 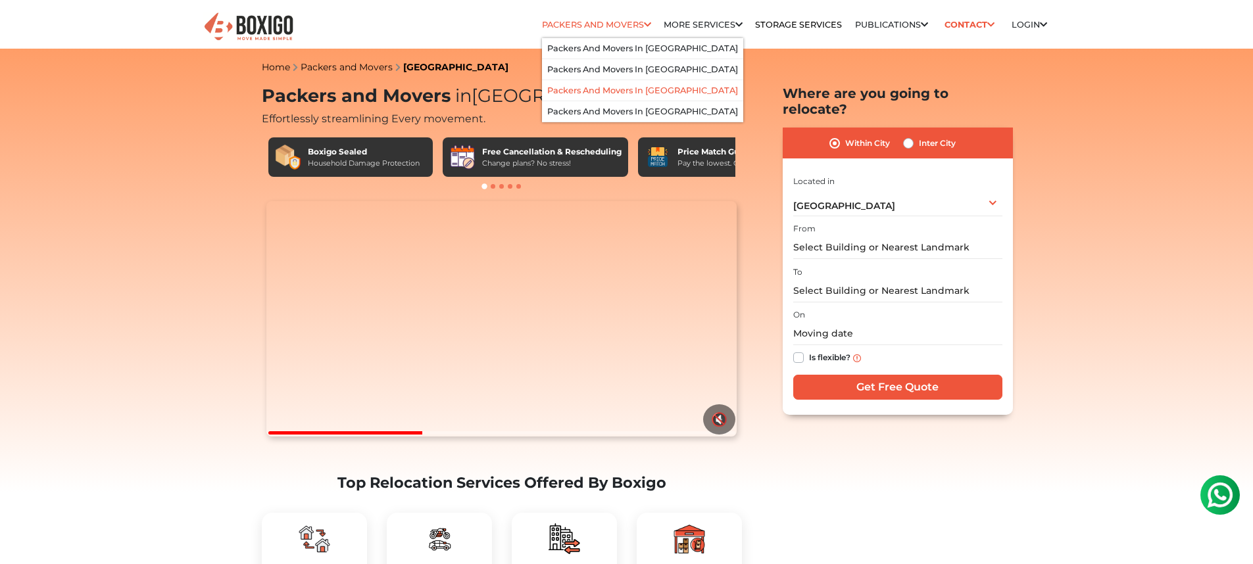 I want to click on img: info, so click(x=857, y=358).